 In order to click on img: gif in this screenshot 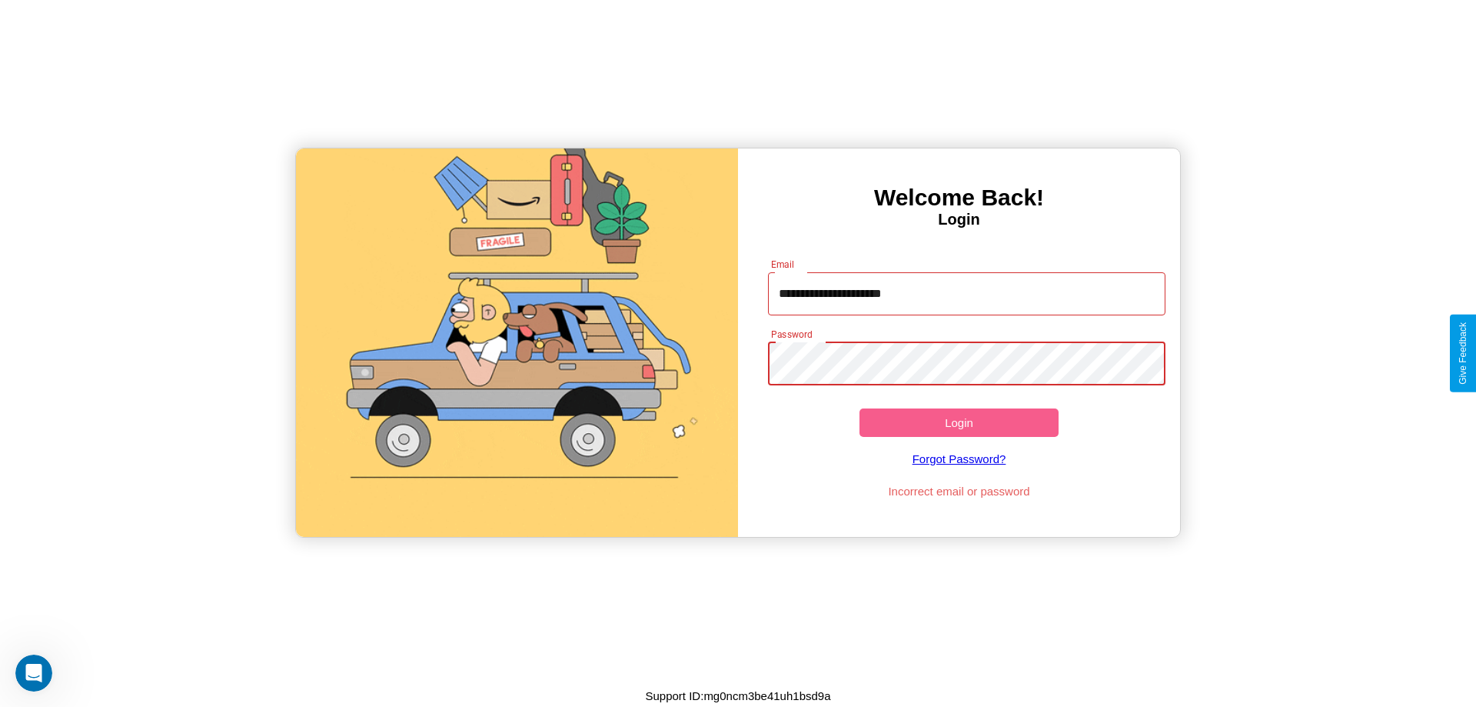, I will do `click(517, 342)`.